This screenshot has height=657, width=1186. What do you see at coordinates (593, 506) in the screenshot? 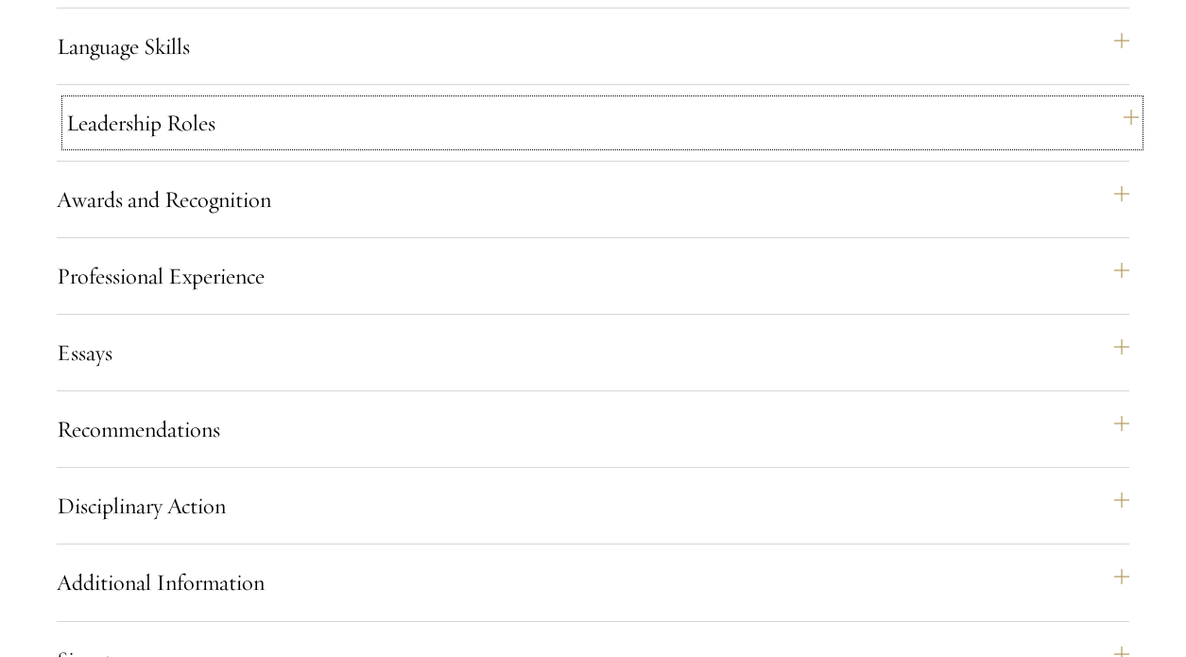
I see `button: Disciplinary Action` at bounding box center [593, 506].